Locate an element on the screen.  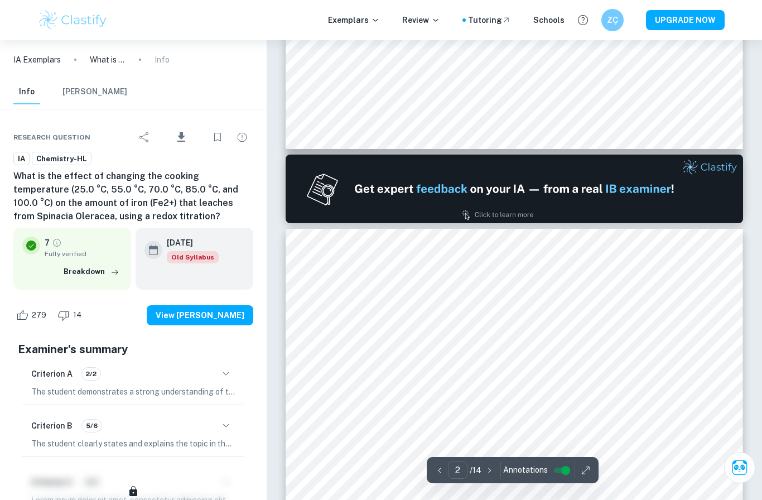
a: Tutoring is located at coordinates (489, 20).